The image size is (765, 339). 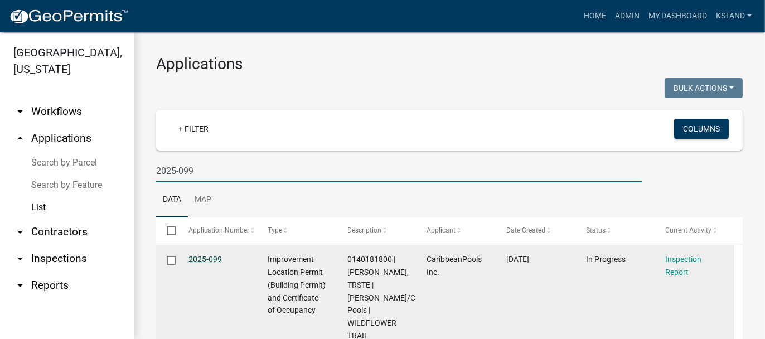 What do you see at coordinates (595, 16) in the screenshot?
I see `a: Home` at bounding box center [595, 16].